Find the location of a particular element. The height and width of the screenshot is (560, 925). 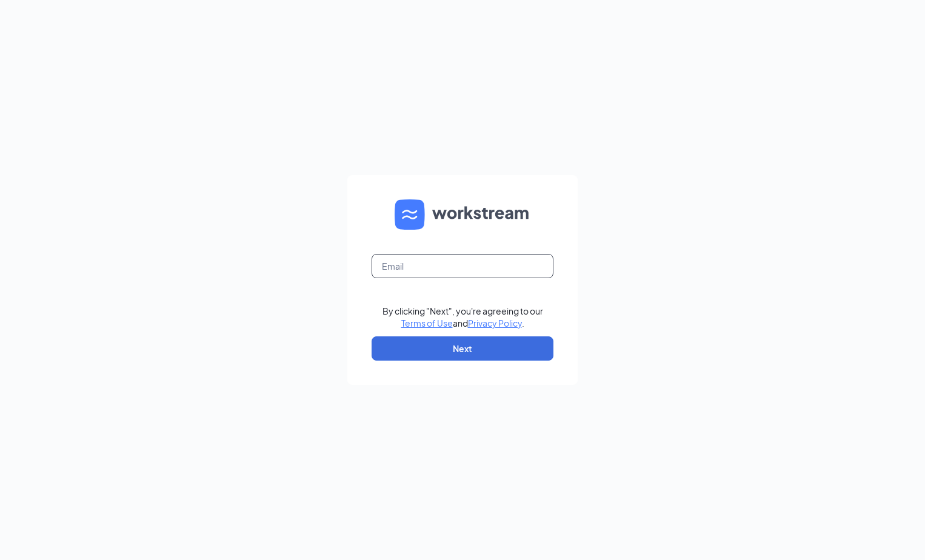

img: WS logo and Workstream text is located at coordinates (463, 215).